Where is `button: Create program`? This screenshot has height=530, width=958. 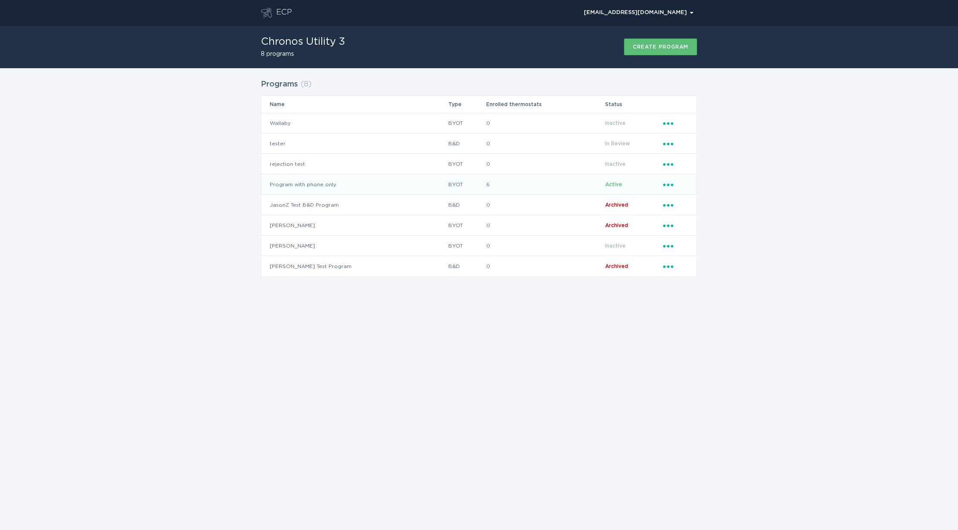 button: Create program is located at coordinates (660, 47).